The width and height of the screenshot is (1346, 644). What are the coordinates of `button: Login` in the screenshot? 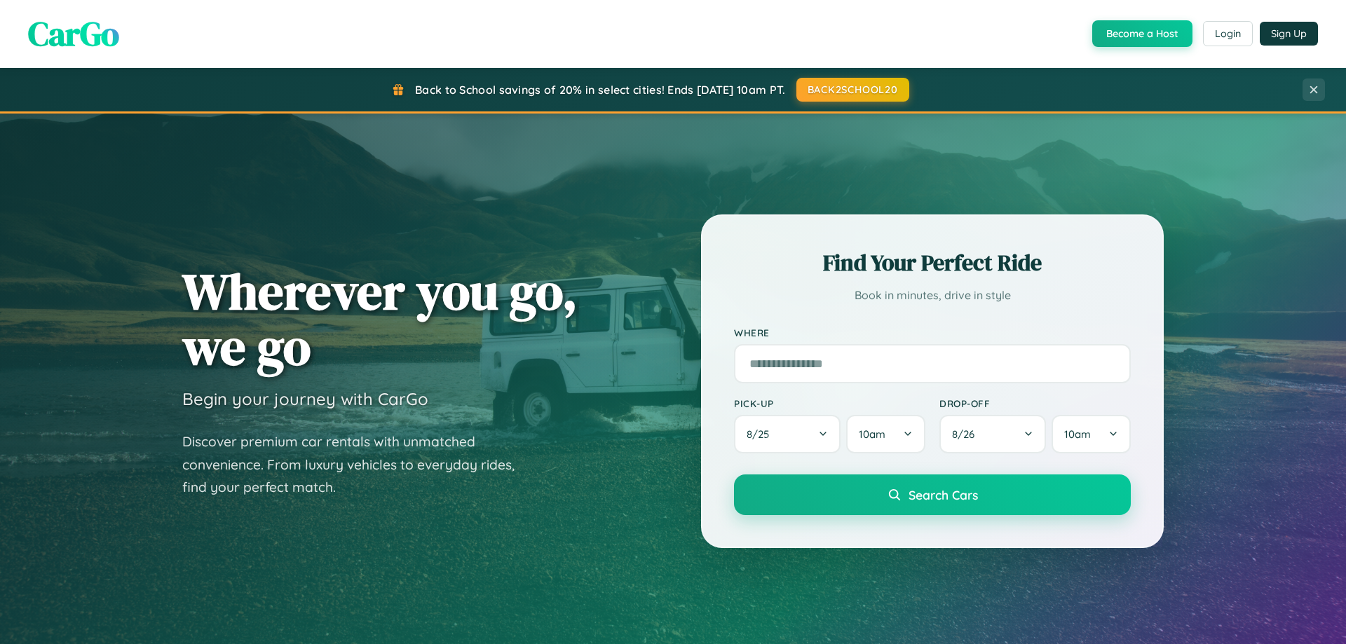 It's located at (1228, 34).